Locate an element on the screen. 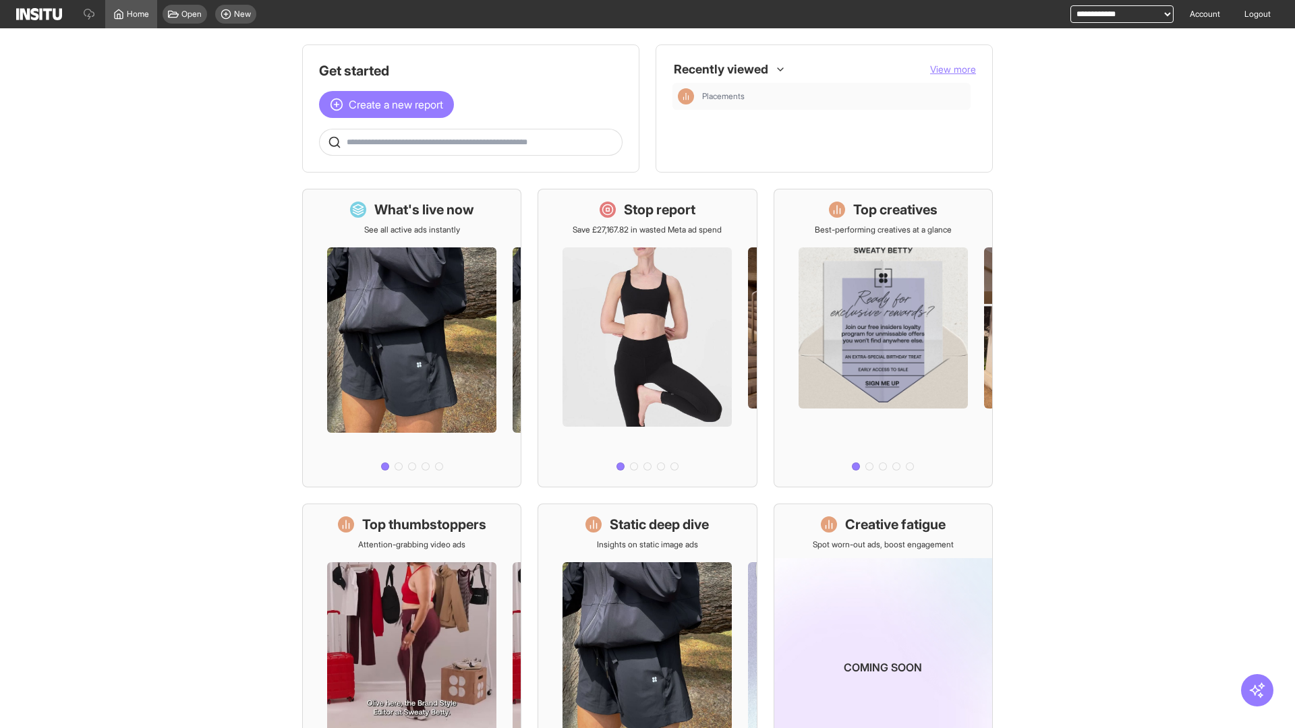  p: Attention-grabbing video ads is located at coordinates (411, 545).